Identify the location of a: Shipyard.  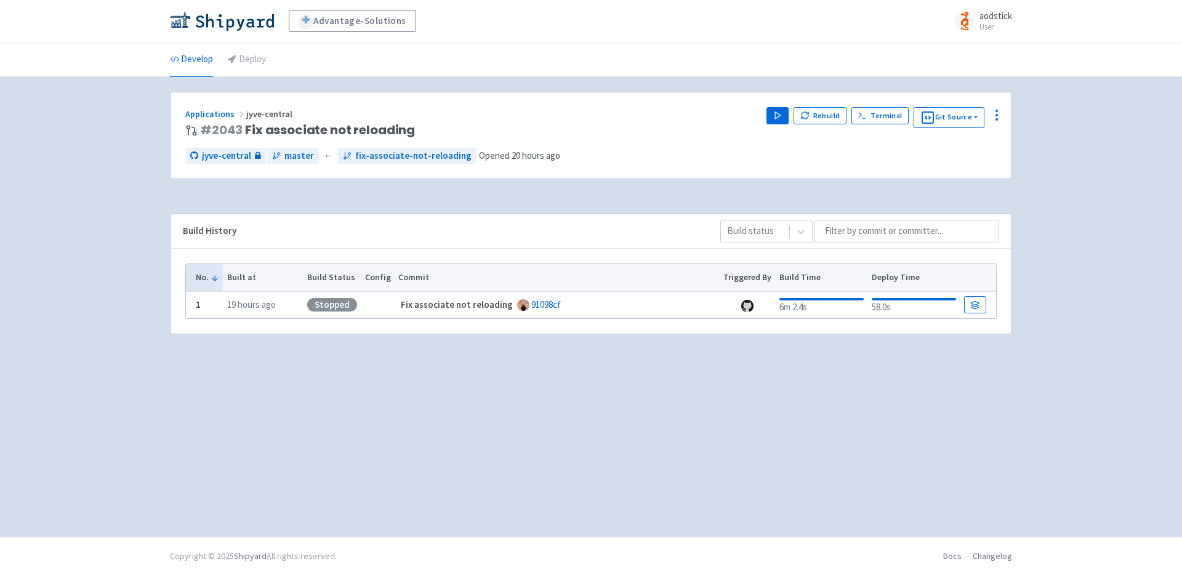
(250, 556).